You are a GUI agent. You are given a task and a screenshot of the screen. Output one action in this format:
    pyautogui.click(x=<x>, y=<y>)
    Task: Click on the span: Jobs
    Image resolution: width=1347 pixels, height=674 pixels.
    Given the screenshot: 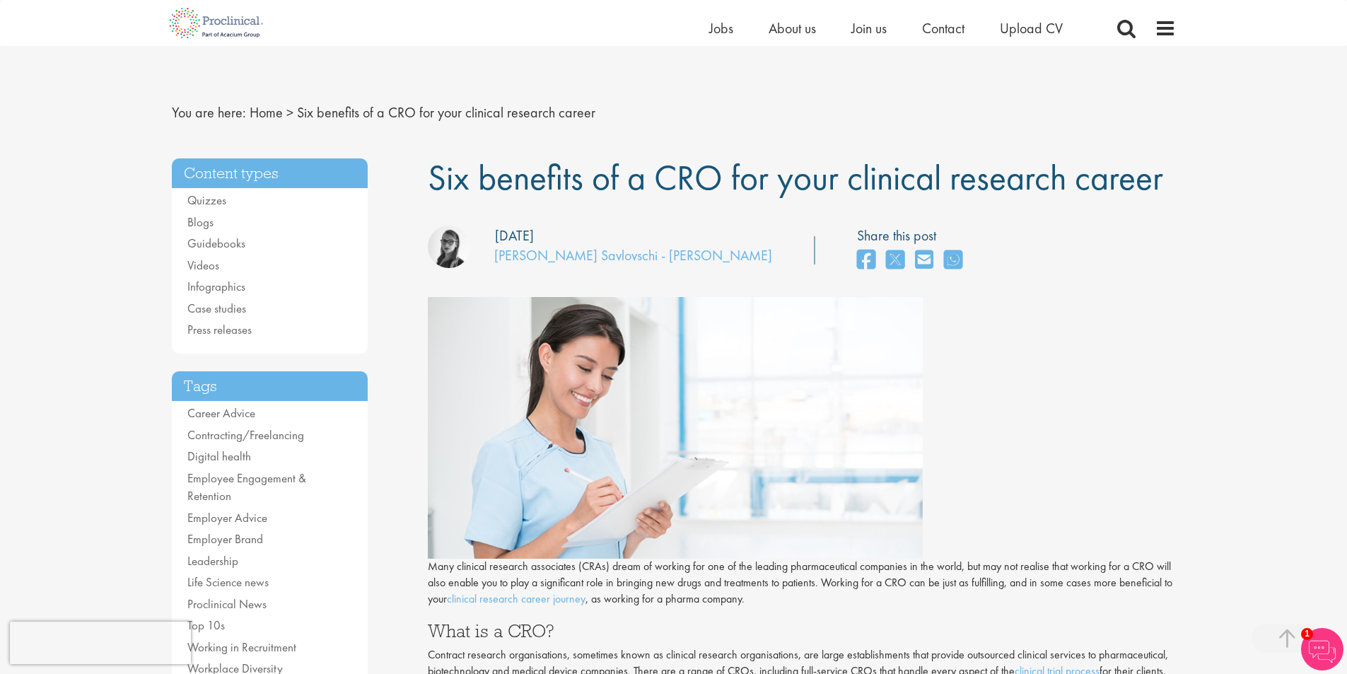 What is the action you would take?
    pyautogui.click(x=721, y=28)
    